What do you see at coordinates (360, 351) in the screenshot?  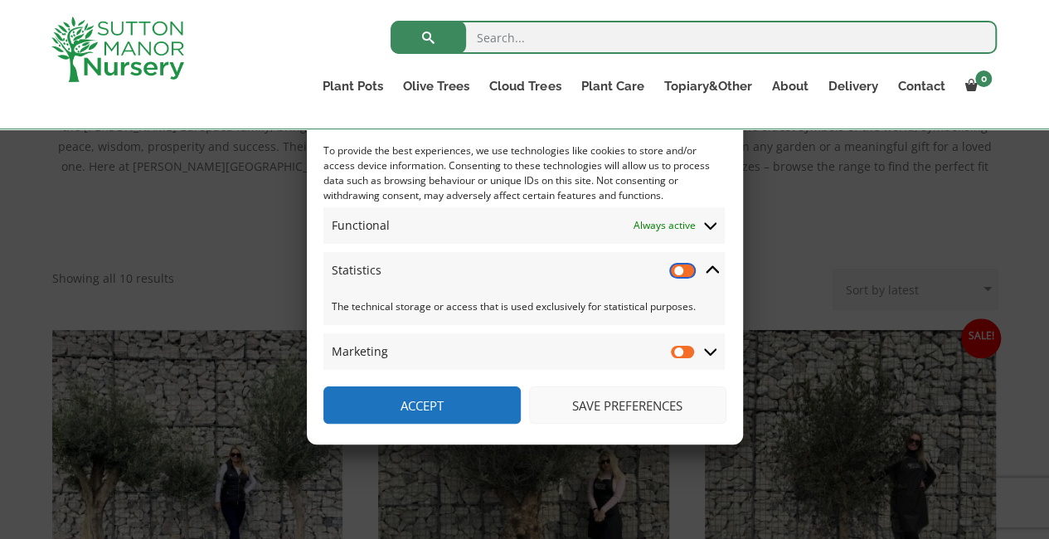 I see `span: Marketing` at bounding box center [360, 351].